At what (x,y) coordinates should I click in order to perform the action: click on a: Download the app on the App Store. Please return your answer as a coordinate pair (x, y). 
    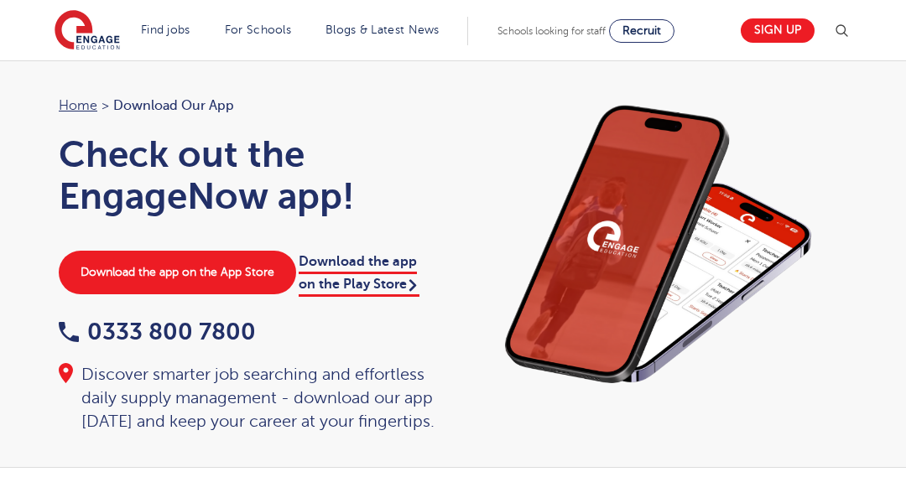
    Looking at the image, I should click on (177, 273).